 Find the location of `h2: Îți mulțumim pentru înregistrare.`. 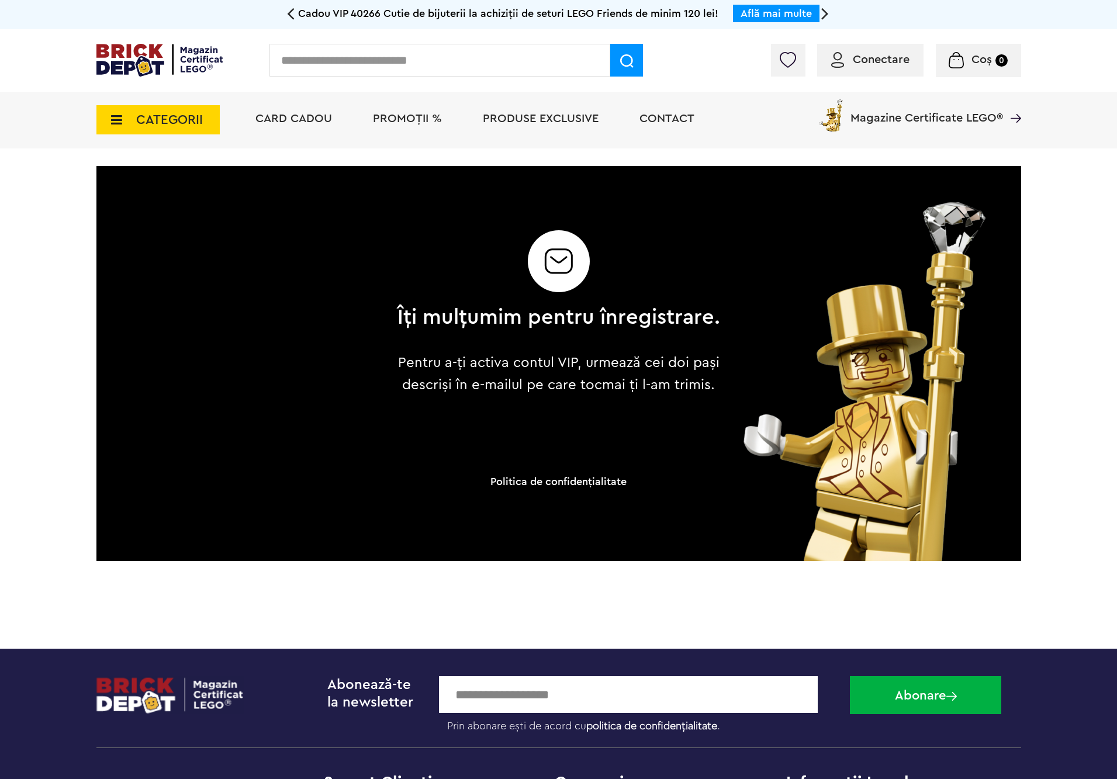

h2: Îți mulțumim pentru înregistrare. is located at coordinates (558, 317).